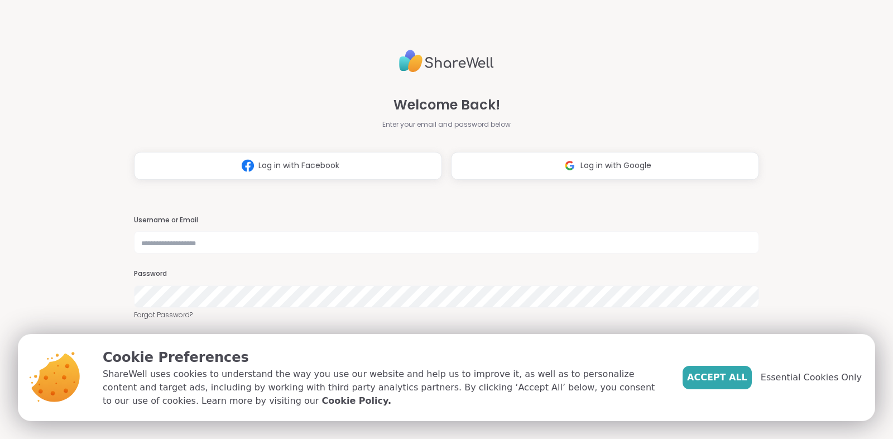  What do you see at coordinates (447, 315) in the screenshot?
I see `a: Forgot Password?` at bounding box center [447, 315].